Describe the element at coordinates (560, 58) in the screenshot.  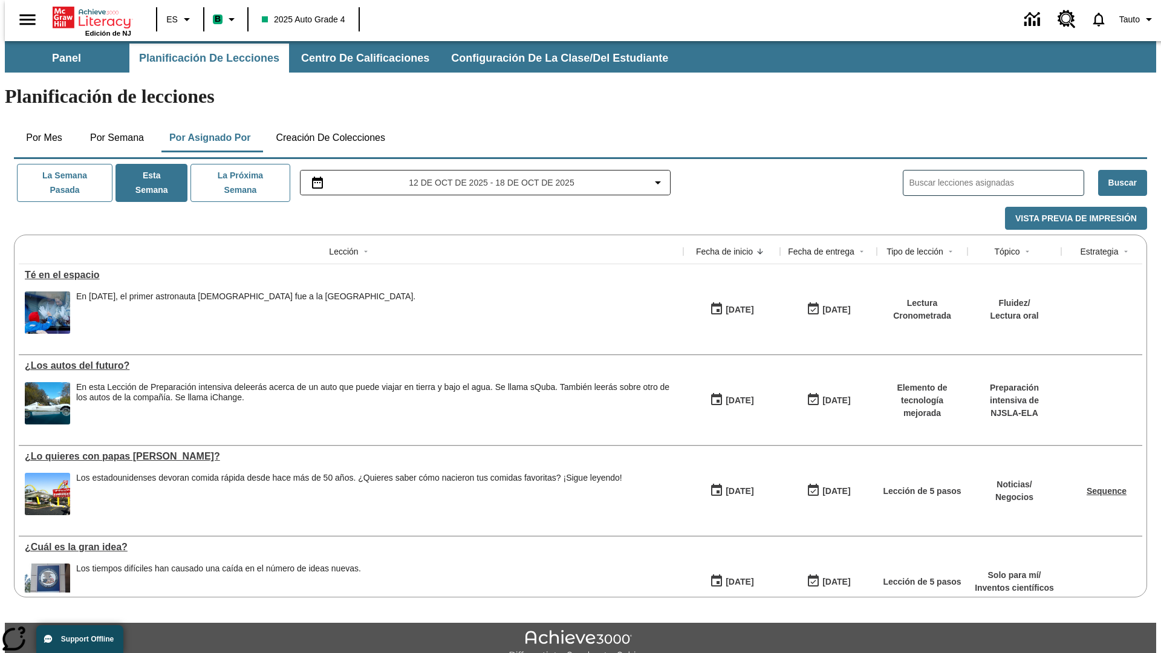
I see `button: Configuración de la clase/del estudiante` at that location.